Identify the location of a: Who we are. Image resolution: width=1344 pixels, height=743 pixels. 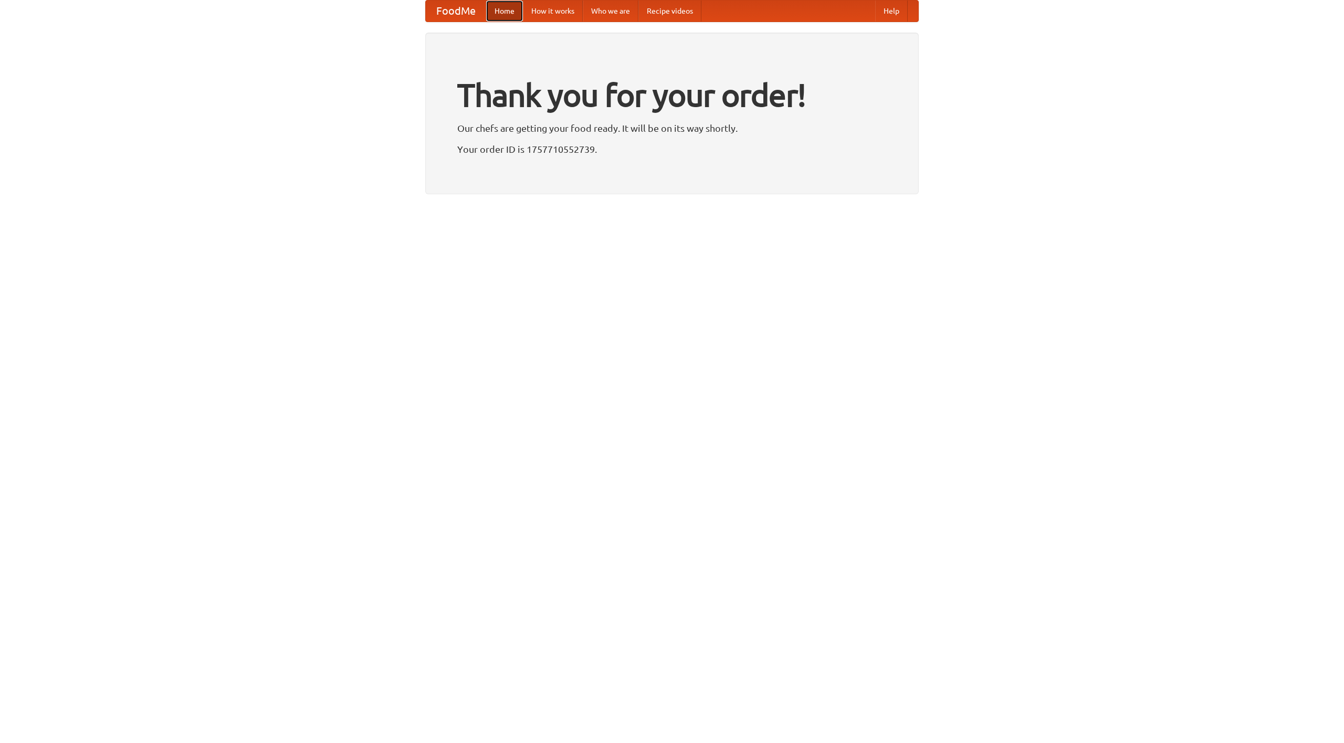
(611, 11).